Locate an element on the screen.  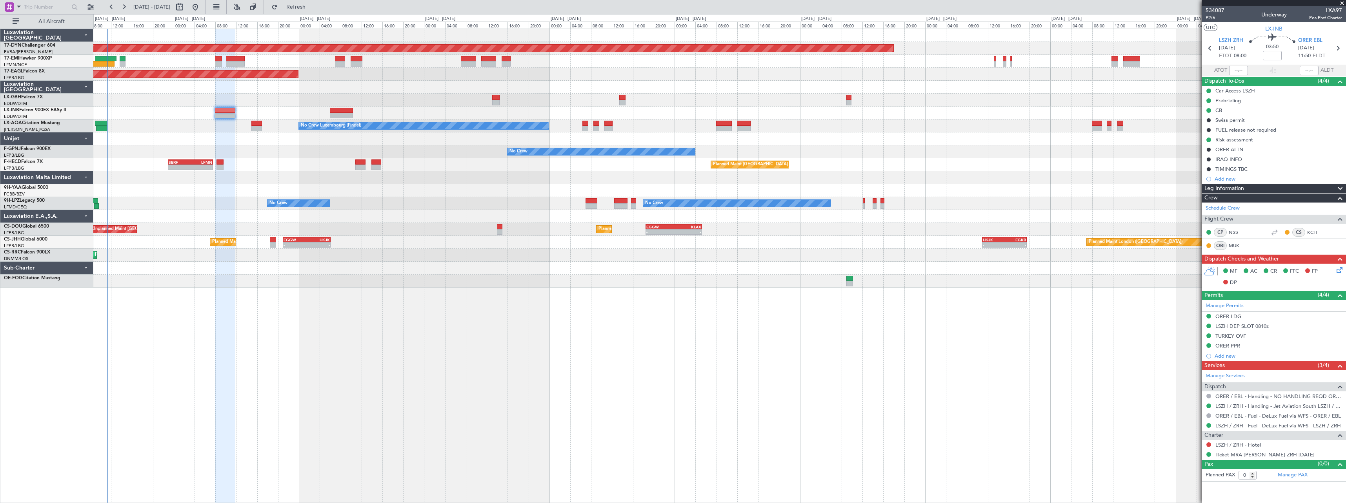
a: LFMD/CEQ is located at coordinates (15, 207).